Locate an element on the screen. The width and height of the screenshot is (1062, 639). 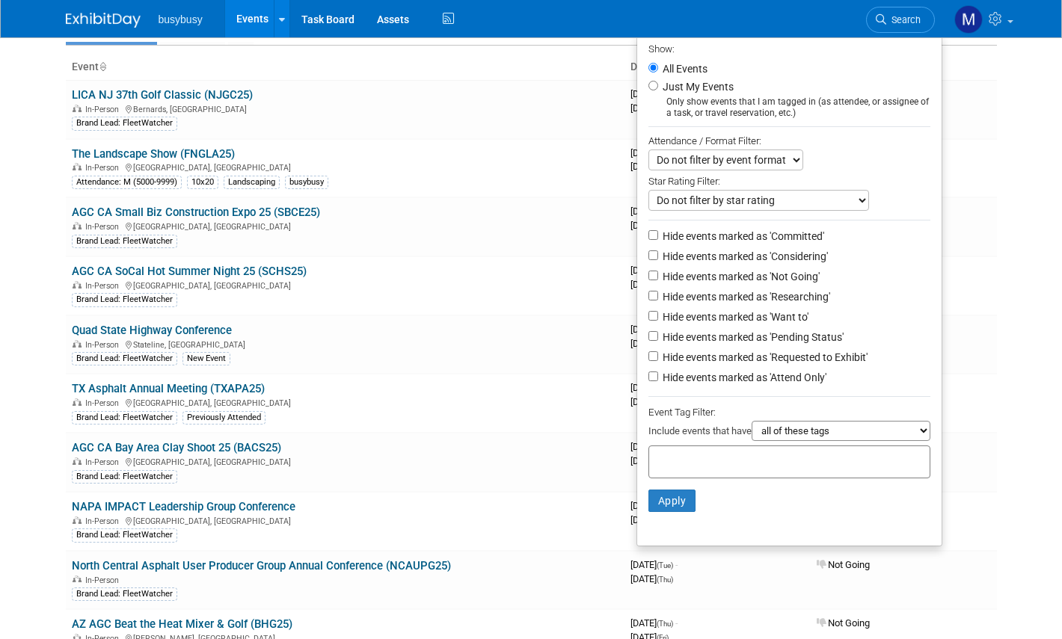
div: Star Rating Filter: is located at coordinates (789, 180).